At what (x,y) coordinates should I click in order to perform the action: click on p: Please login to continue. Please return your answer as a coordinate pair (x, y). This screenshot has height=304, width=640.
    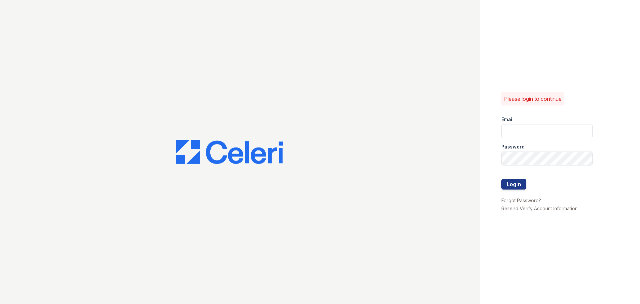
    Looking at the image, I should click on (533, 99).